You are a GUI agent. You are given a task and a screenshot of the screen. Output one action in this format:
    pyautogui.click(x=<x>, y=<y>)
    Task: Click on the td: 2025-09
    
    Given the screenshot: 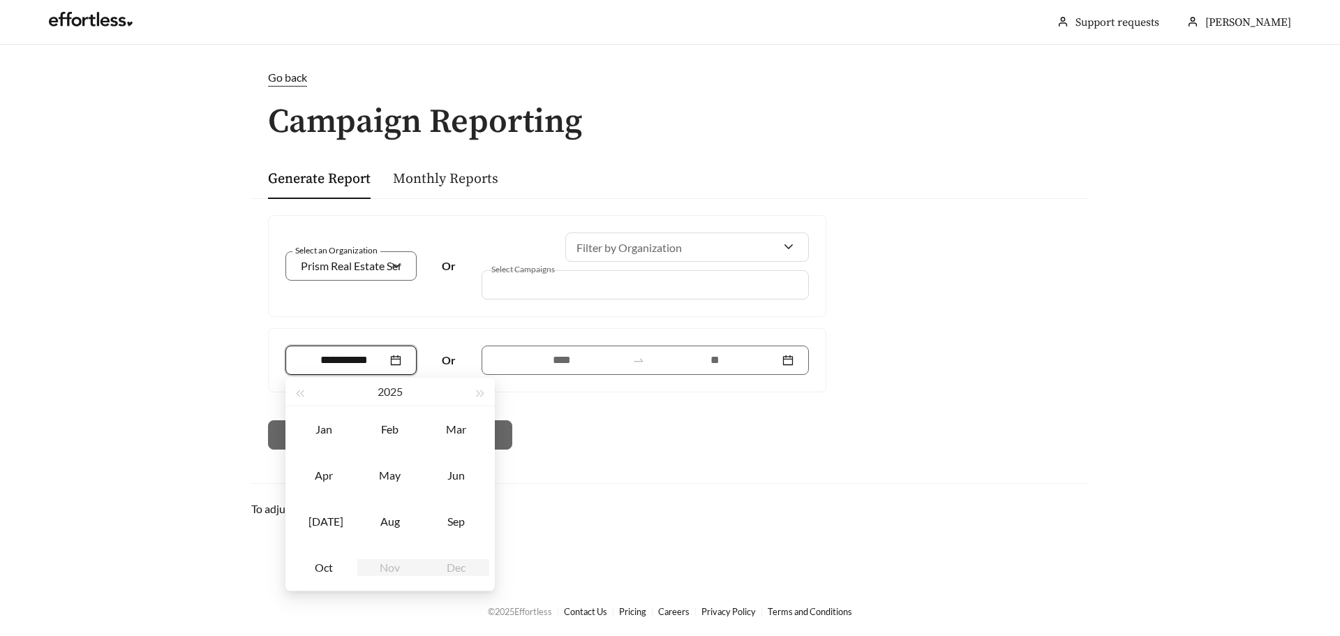 What is the action you would take?
    pyautogui.click(x=456, y=521)
    